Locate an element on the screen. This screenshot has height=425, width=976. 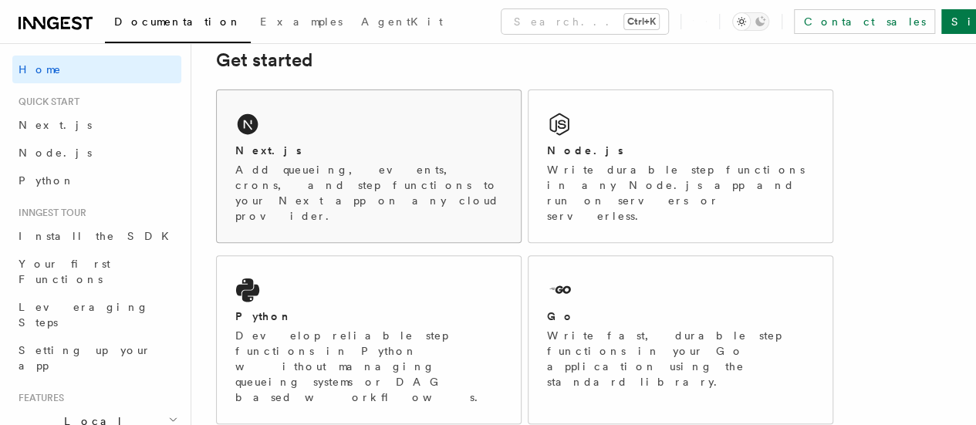
span: Leveraging Steps is located at coordinates (83, 315).